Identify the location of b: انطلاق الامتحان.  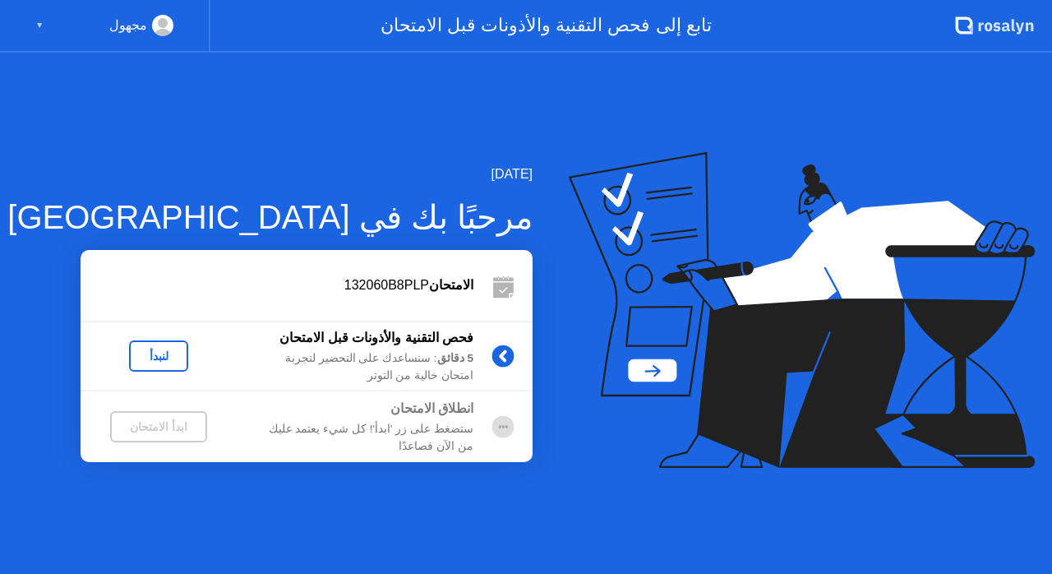
(432, 408).